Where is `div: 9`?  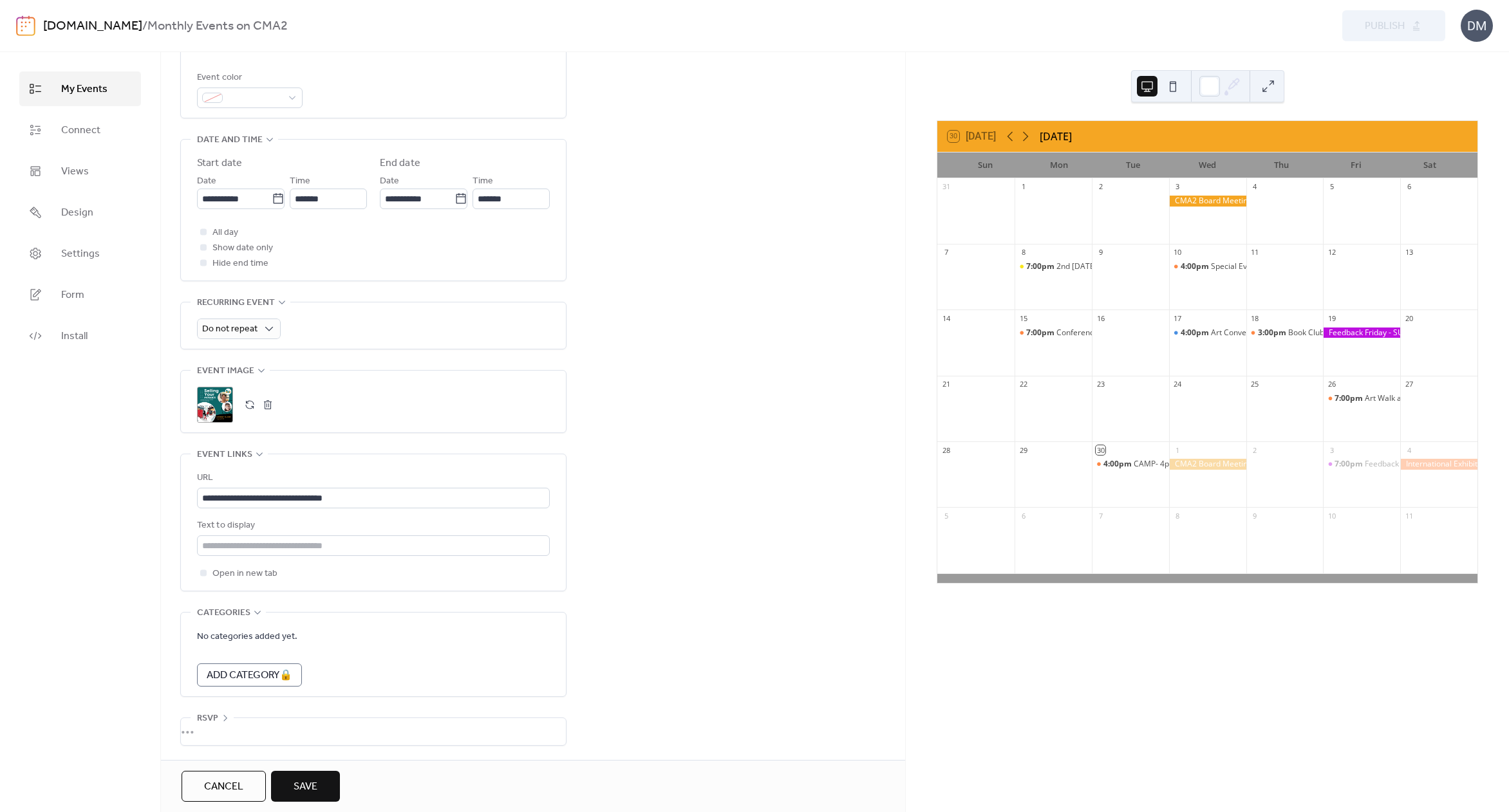
div: 9 is located at coordinates (1100, 252).